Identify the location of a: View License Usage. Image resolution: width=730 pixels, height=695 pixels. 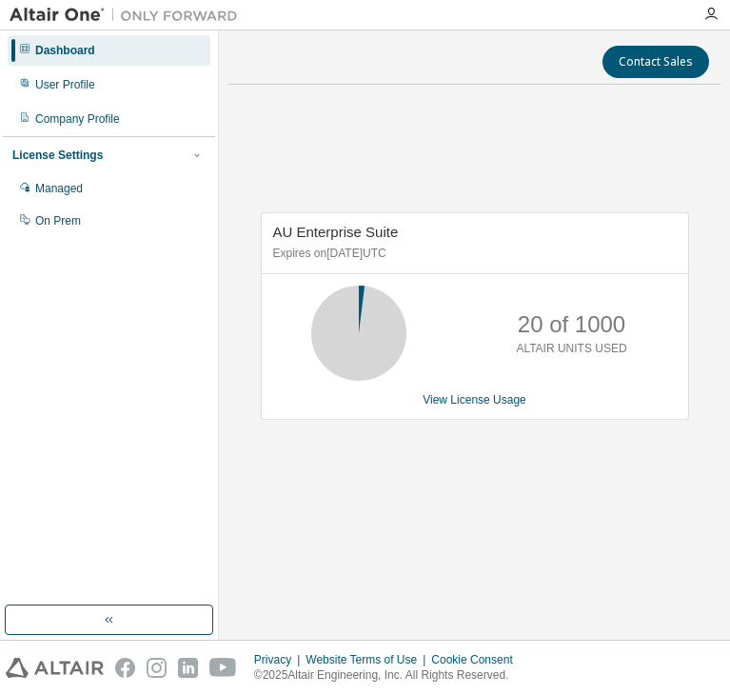
(474, 400).